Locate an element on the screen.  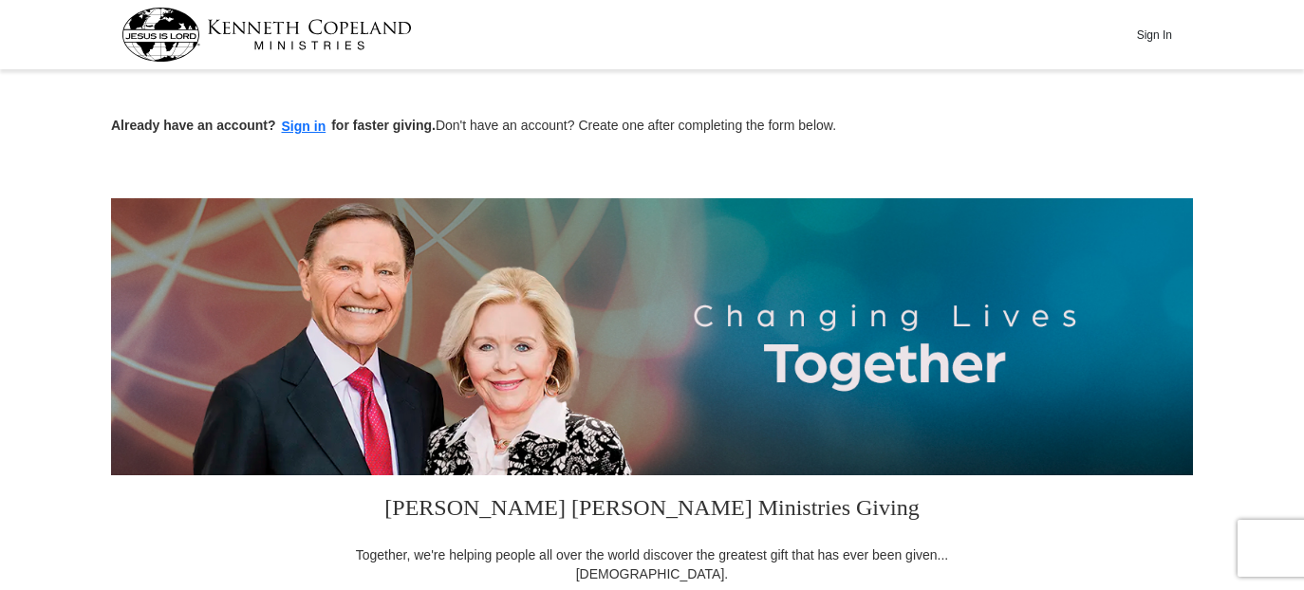
button: Sign in is located at coordinates (304, 126).